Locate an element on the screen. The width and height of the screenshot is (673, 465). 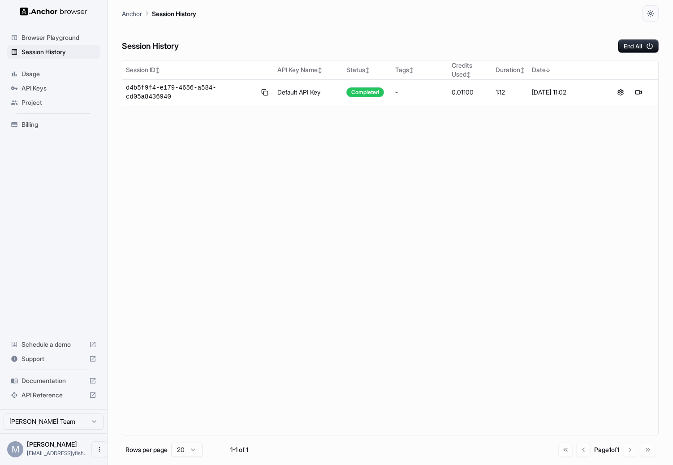
p: Rows per page is located at coordinates (147, 450).